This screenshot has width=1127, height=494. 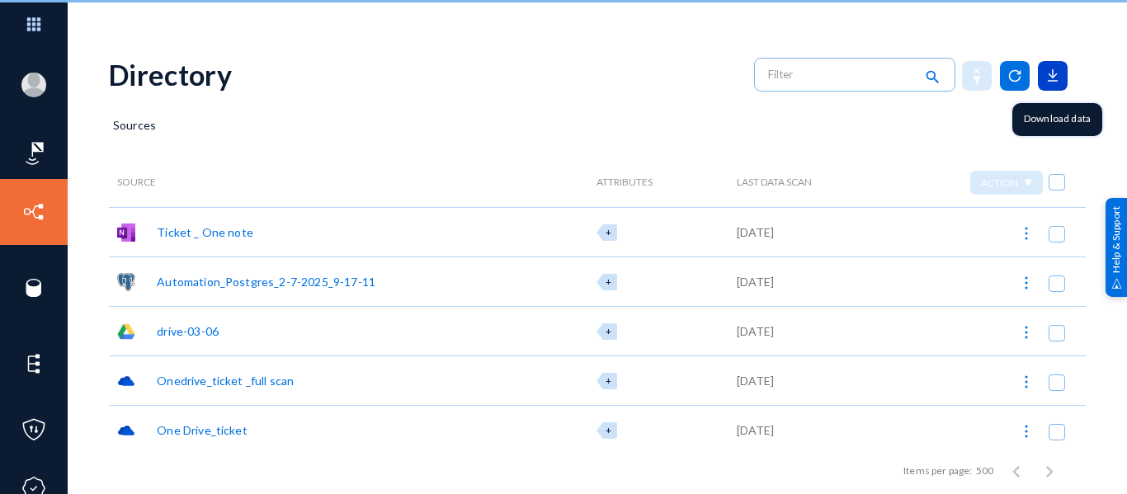 What do you see at coordinates (205, 232) in the screenshot?
I see `div: Ticket _ One note` at bounding box center [205, 232].